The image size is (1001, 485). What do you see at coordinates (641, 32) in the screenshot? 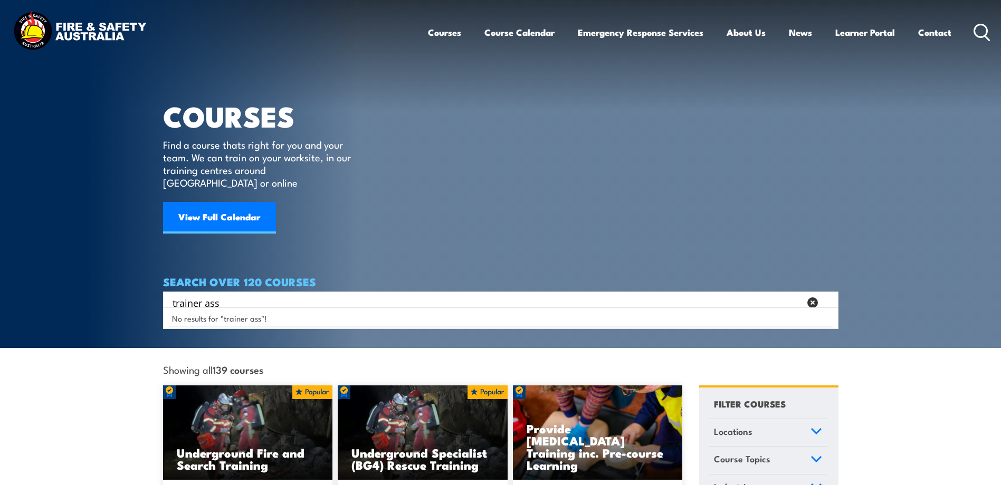
I see `a: Emergency Response Services` at bounding box center [641, 32].